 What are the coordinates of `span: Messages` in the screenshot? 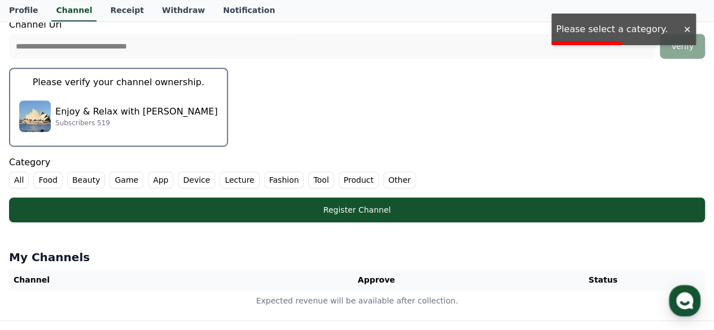 It's located at (110, 258).